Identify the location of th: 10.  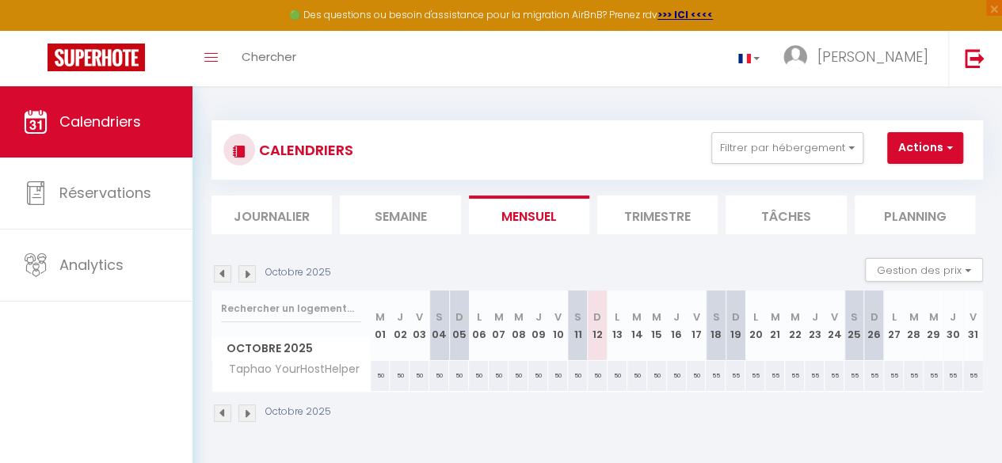
(558, 326).